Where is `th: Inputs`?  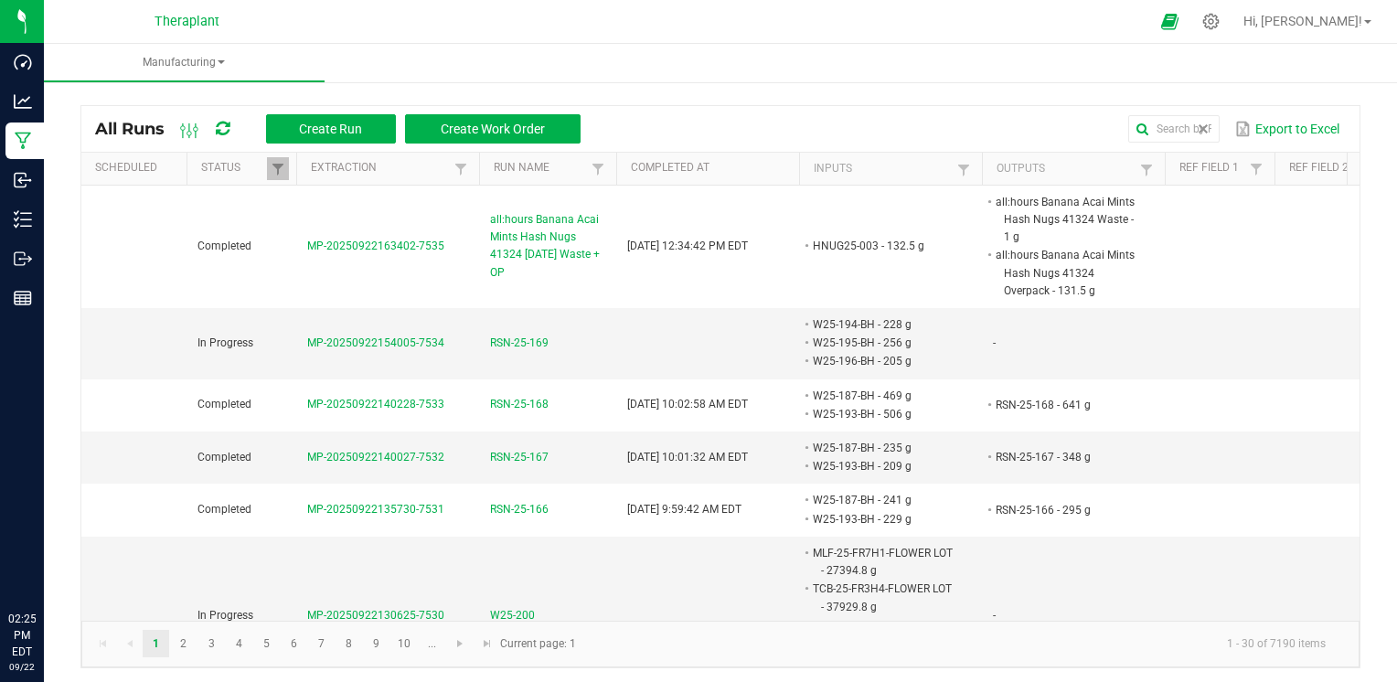 th: Inputs is located at coordinates (891, 169).